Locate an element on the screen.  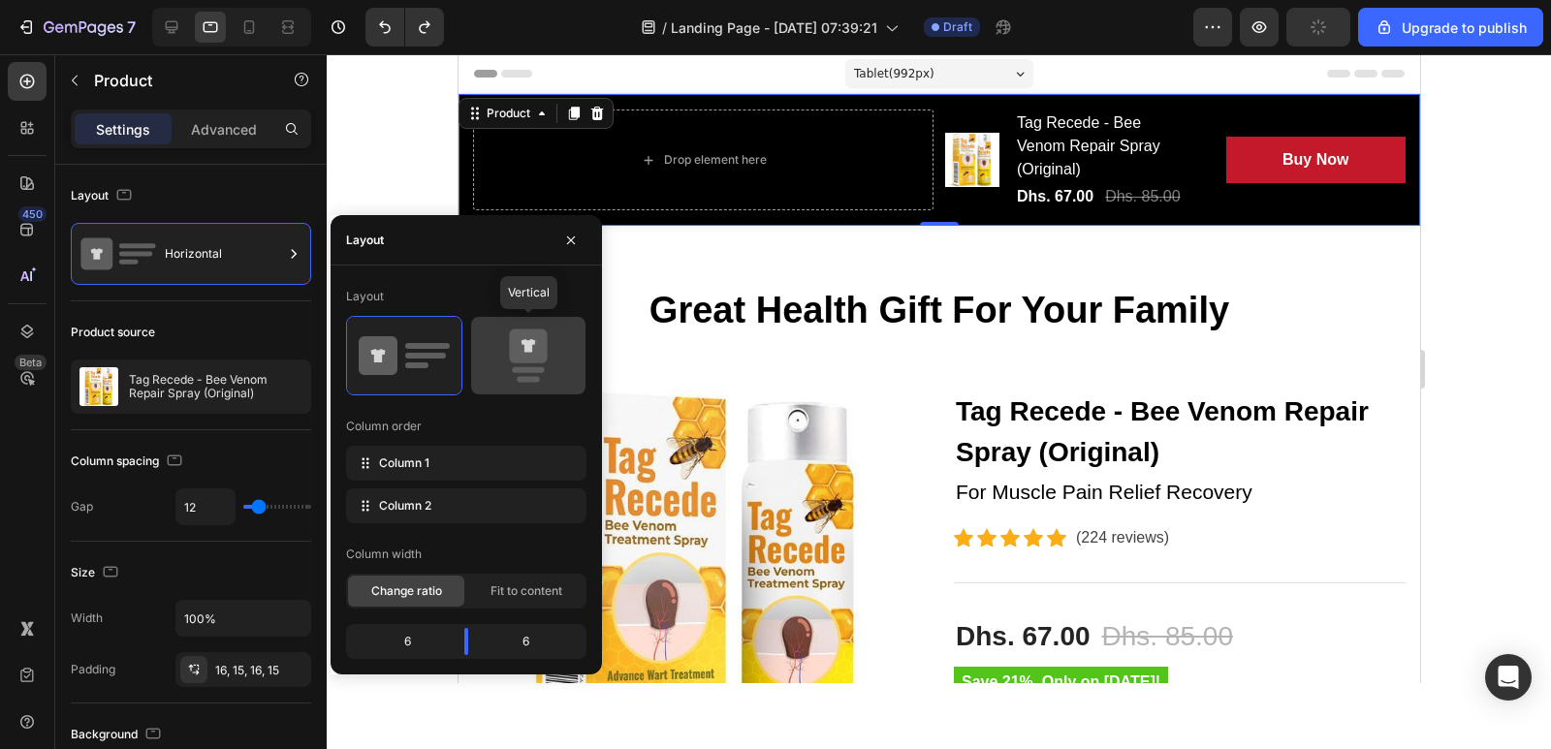
div: Product source is located at coordinates (112, 332).